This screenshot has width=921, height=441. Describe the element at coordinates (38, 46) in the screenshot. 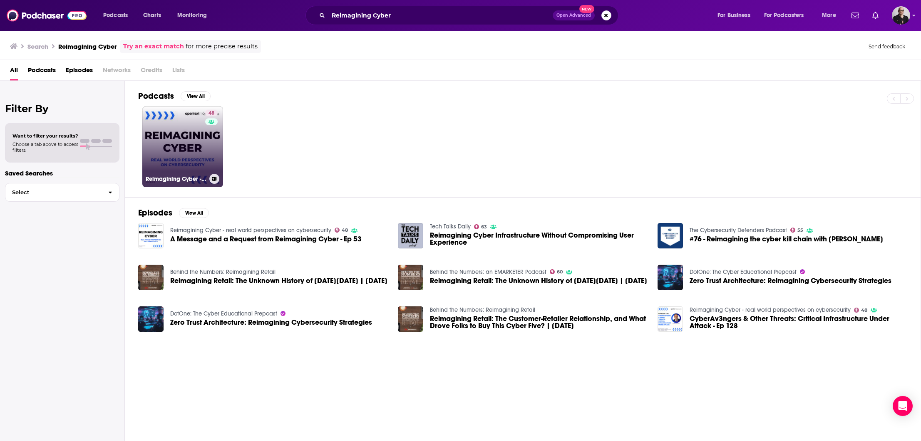

I see `h3: Search` at that location.